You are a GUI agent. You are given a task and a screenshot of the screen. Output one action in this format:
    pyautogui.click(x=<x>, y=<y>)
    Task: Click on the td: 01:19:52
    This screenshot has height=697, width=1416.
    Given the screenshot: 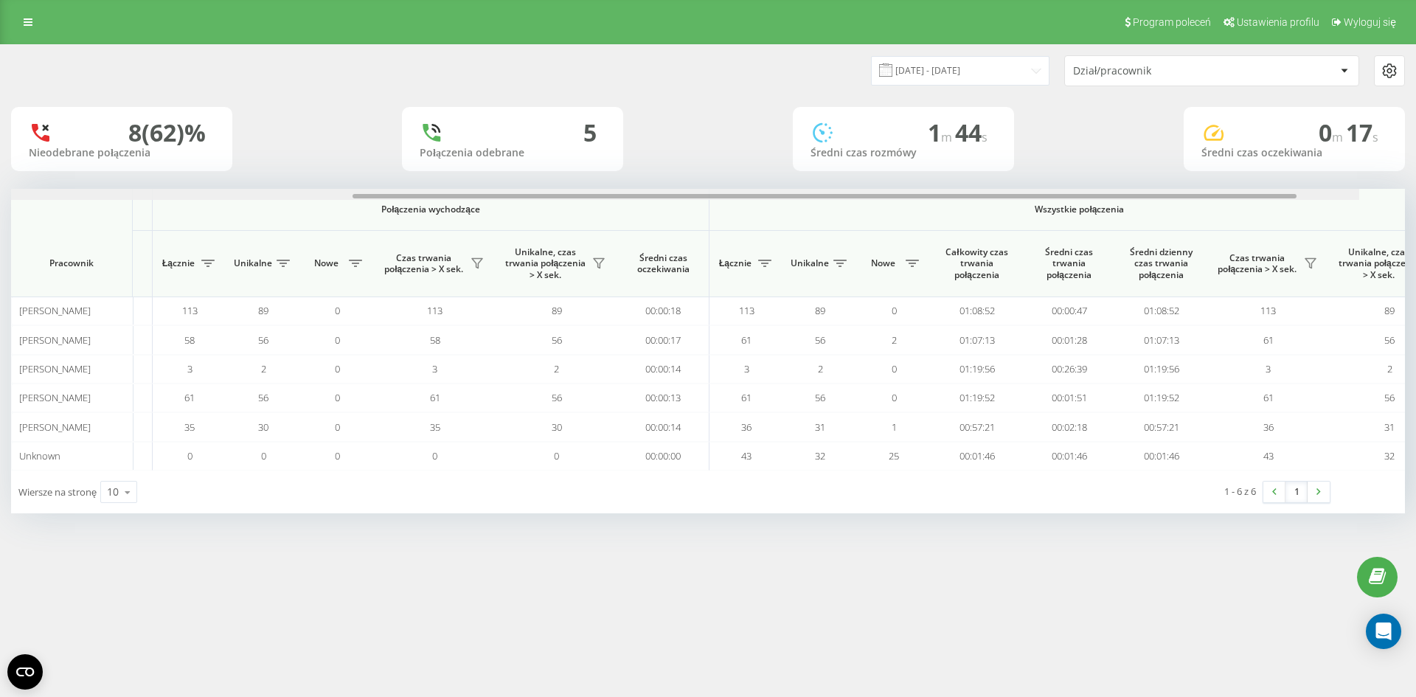 What is the action you would take?
    pyautogui.click(x=1161, y=397)
    